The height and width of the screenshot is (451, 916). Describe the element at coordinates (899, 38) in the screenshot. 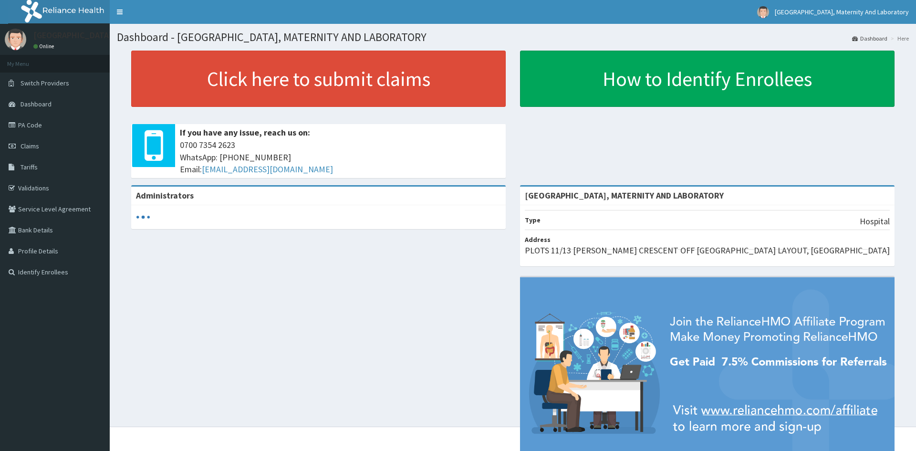

I see `li: Here` at that location.